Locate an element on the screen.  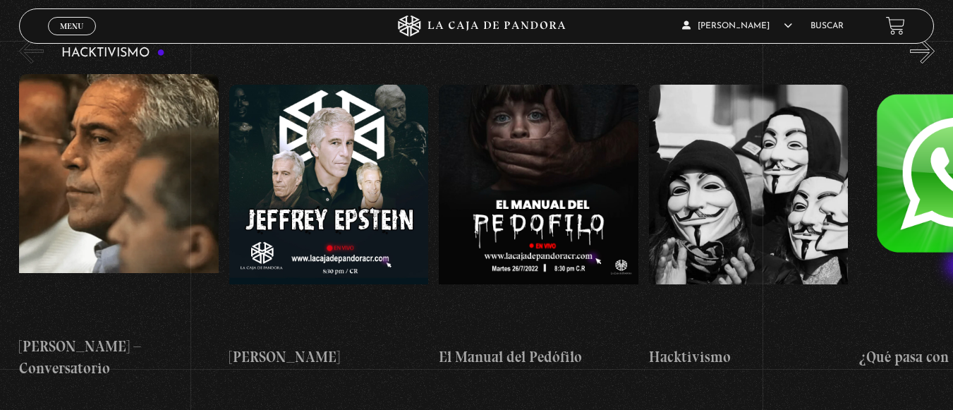
h4: Hacktivismo is located at coordinates (748, 357).